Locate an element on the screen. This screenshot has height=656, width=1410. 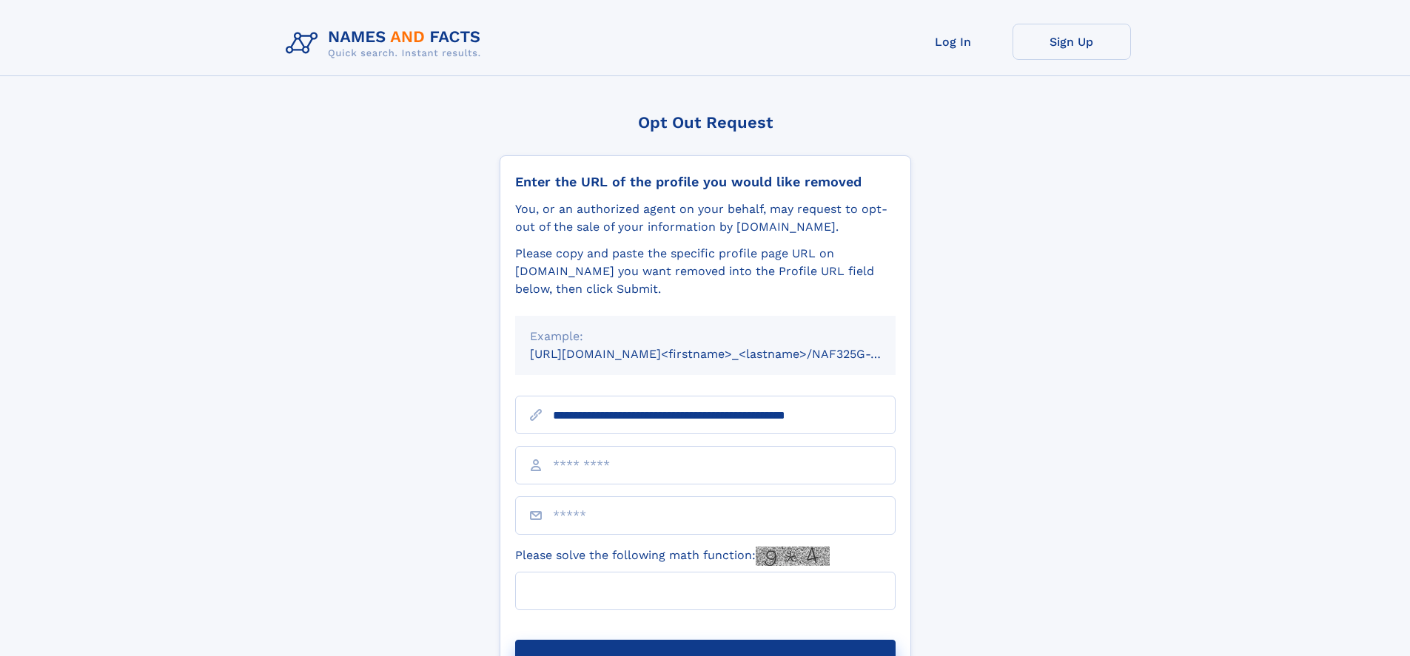
div: Example: is located at coordinates (705, 337).